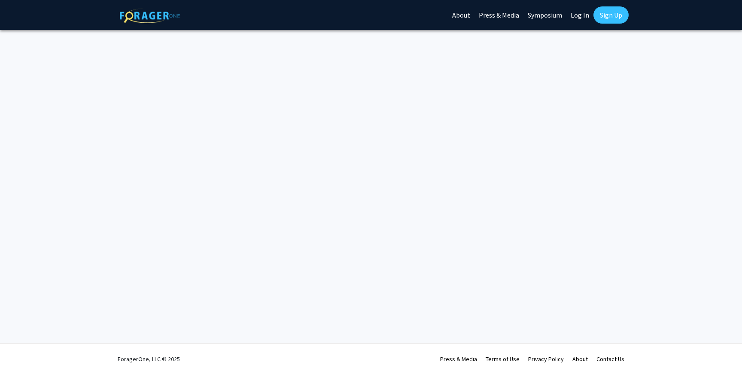 Image resolution: width=742 pixels, height=374 pixels. I want to click on img: ForagerOne Logo, so click(150, 15).